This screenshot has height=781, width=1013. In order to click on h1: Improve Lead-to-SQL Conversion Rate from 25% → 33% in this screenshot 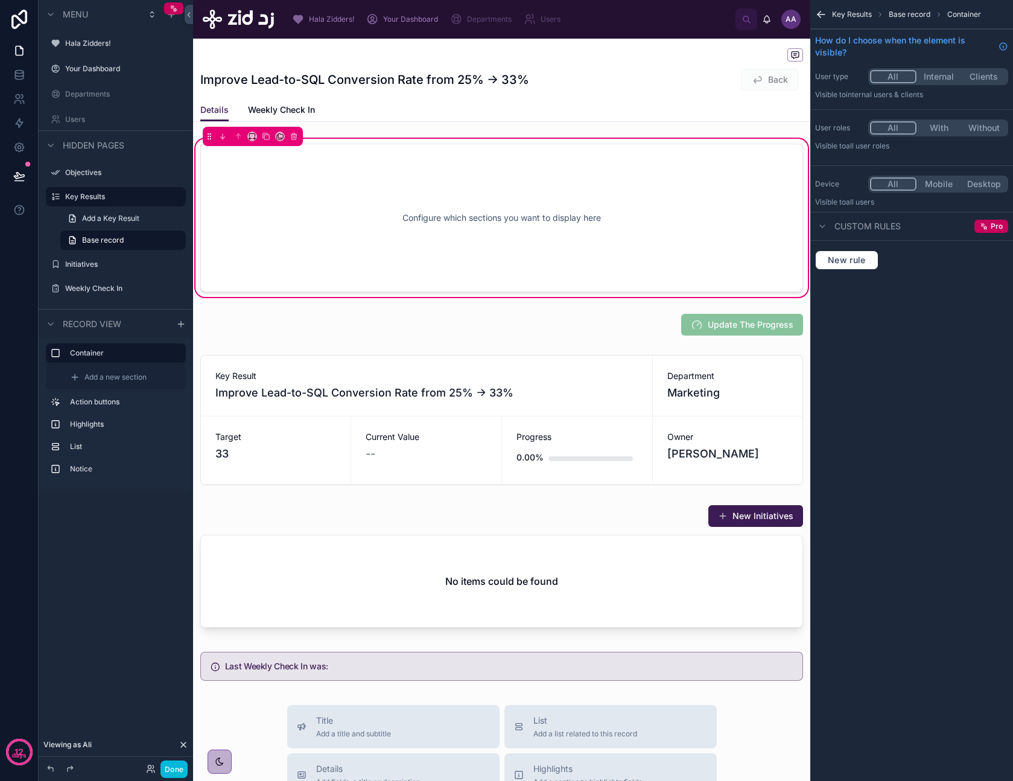, I will do `click(364, 80)`.